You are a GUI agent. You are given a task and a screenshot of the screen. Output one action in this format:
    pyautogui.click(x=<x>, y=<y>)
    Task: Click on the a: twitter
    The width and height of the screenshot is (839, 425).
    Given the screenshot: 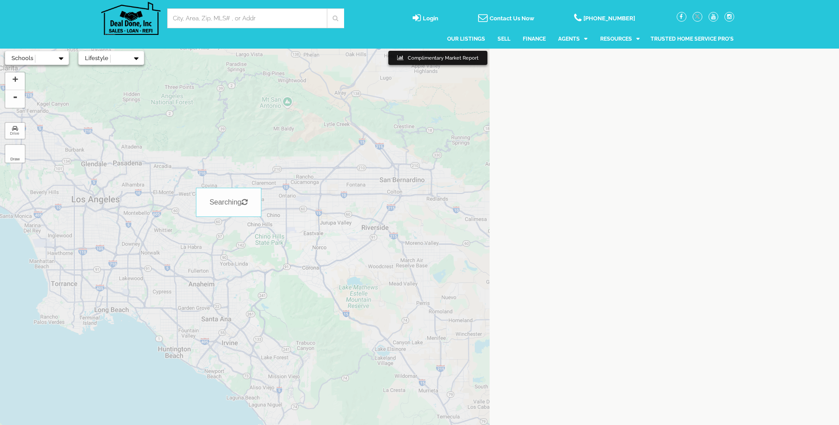 What is the action you would take?
    pyautogui.click(x=698, y=16)
    